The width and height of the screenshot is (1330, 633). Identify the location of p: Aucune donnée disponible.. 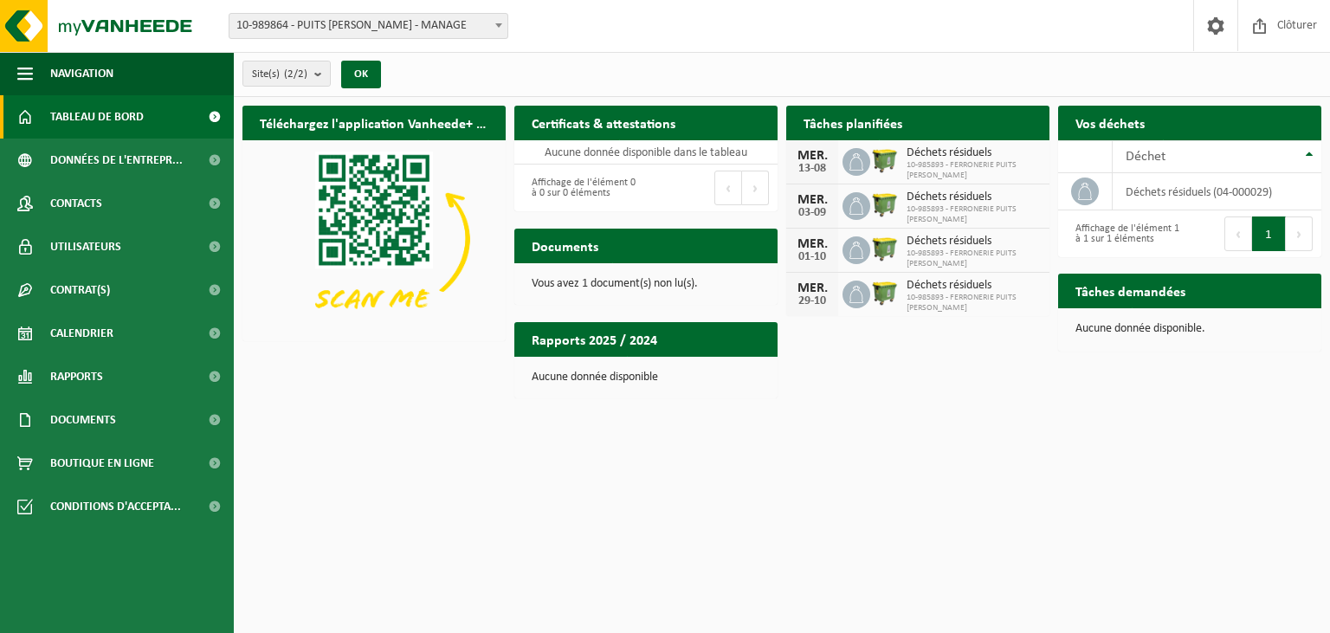
(1190, 329).